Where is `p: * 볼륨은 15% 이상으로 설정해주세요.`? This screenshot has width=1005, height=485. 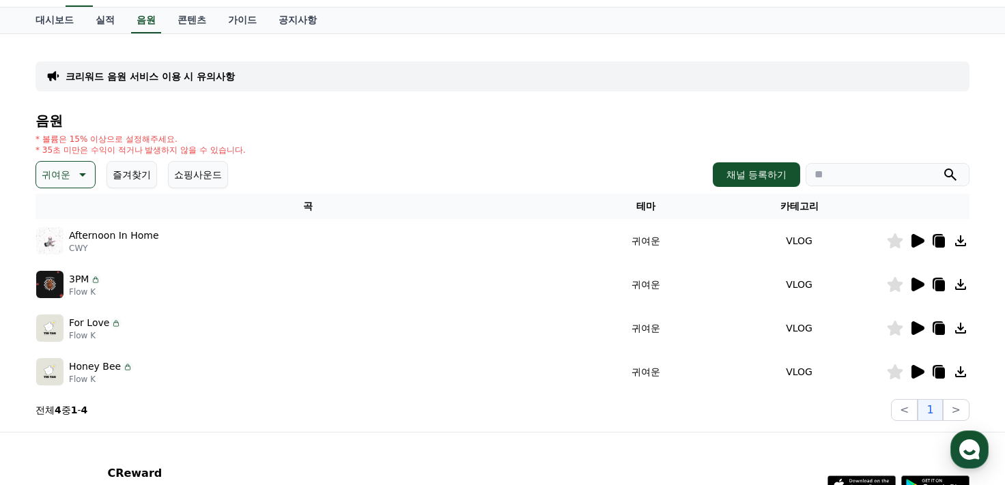
p: * 볼륨은 15% 이상으로 설정해주세요. is located at coordinates (141, 139).